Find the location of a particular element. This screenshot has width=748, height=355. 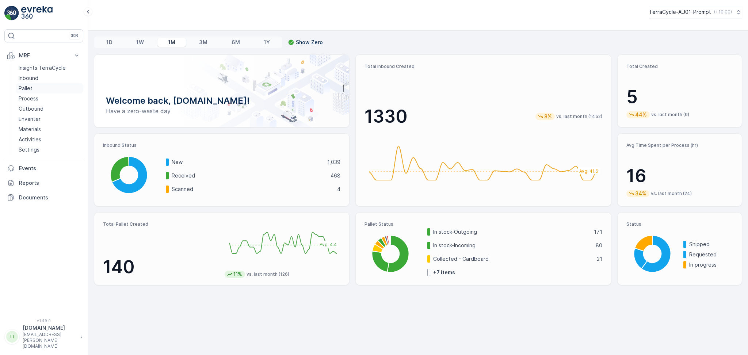

p: 468 is located at coordinates (335, 176).